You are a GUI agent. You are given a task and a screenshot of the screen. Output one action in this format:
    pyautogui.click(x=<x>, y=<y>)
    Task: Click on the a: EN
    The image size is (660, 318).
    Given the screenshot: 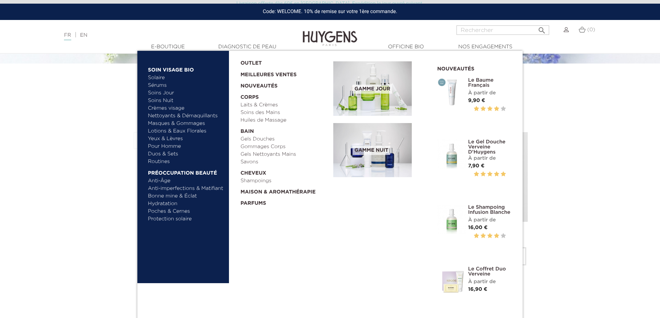 What is the action you would take?
    pyautogui.click(x=84, y=35)
    